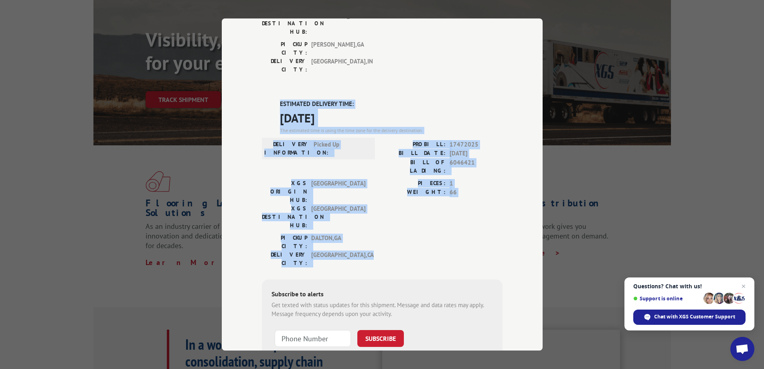 This screenshot has width=764, height=369. Describe the element at coordinates (391, 130) in the screenshot. I see `div: The estimated time is using the time zone for the delivery destination.` at that location.